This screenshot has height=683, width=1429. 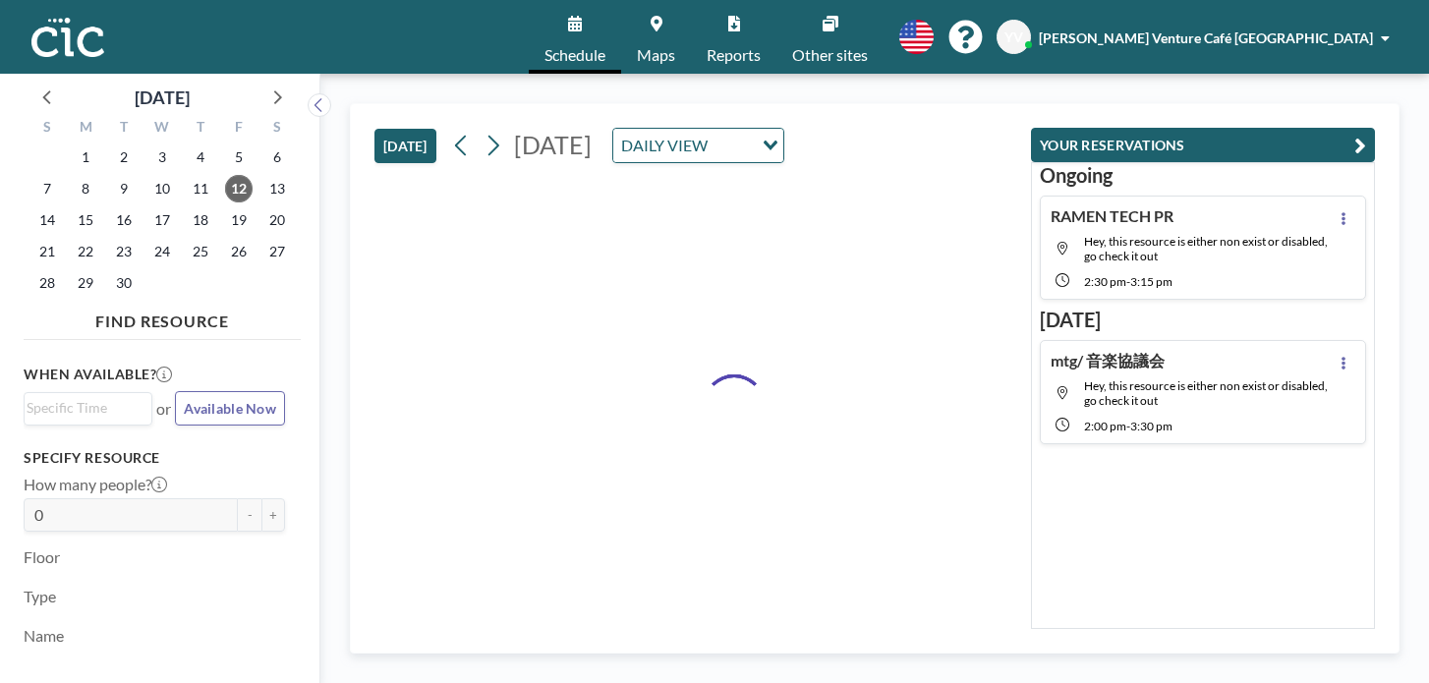 What do you see at coordinates (162, 157) in the screenshot?
I see `span: Wednesday, September 3, 2025` at bounding box center [162, 157].